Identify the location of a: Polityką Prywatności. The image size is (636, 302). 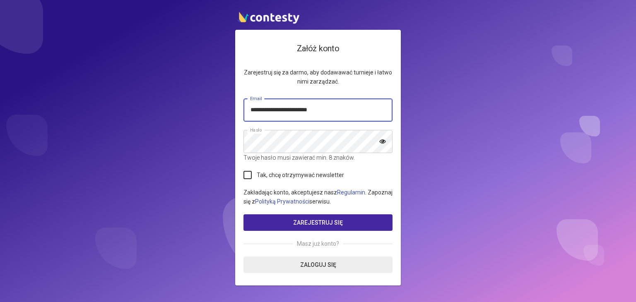
(282, 201).